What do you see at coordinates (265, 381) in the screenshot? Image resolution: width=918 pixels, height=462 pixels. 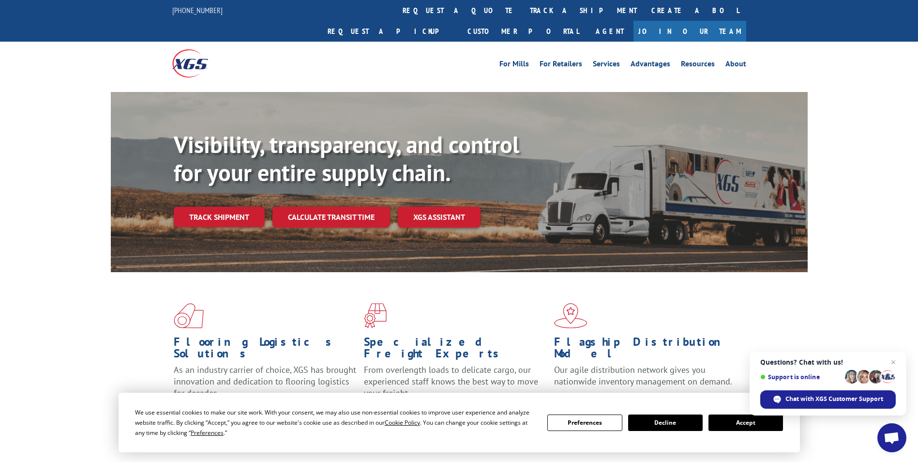 I see `span: As an industry carrier of choice, XGS has brought innovation and dedication to flooring logistics...` at bounding box center [265, 381].